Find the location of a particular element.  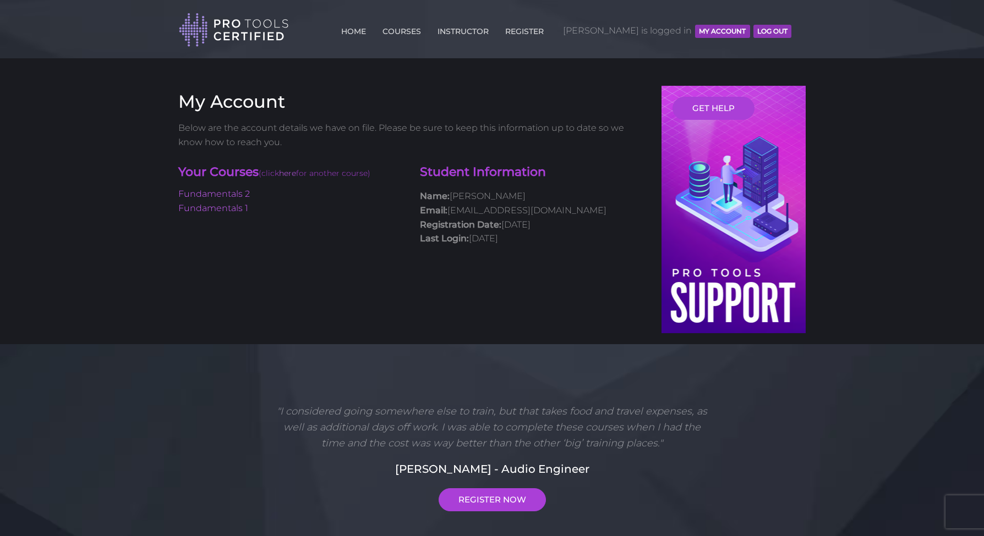

h3: My Account is located at coordinates (411, 102).